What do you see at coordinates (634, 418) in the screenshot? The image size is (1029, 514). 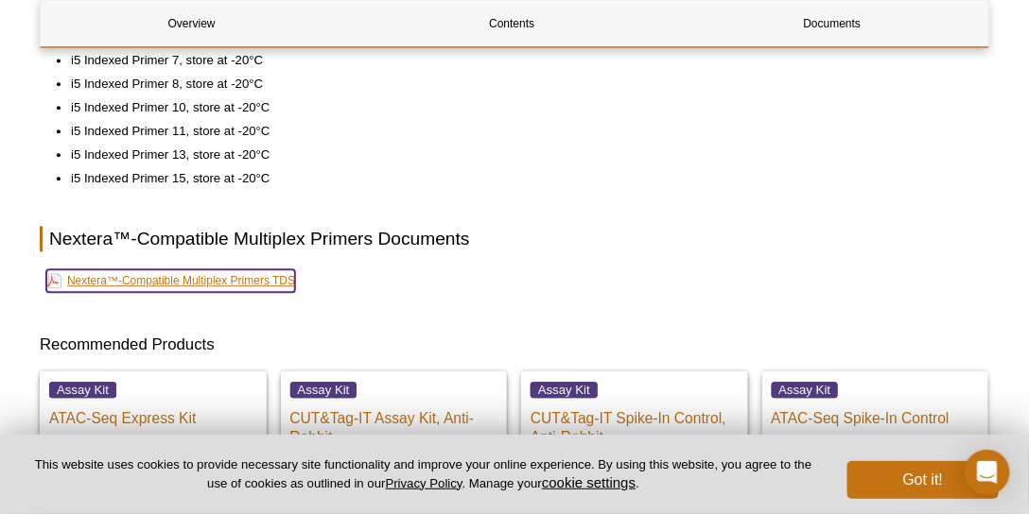 I see `a: Assay Kit CUT&Tag-IT Spike-In Control, Anti-Rabbit` at bounding box center [634, 418].